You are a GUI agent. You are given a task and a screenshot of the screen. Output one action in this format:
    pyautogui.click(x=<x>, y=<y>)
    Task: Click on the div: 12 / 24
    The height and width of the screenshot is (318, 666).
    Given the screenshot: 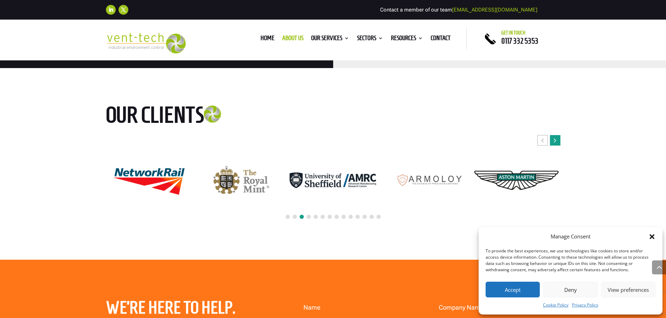 What is the action you would take?
    pyautogui.click(x=516, y=180)
    